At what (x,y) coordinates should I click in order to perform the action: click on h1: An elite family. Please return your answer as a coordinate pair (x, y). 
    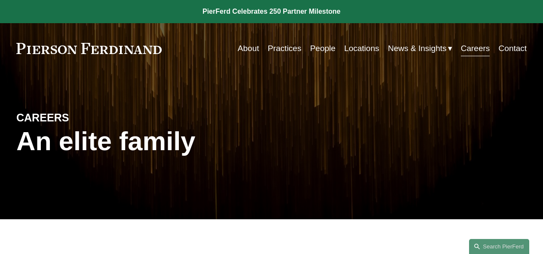
    Looking at the image, I should click on (144, 141).